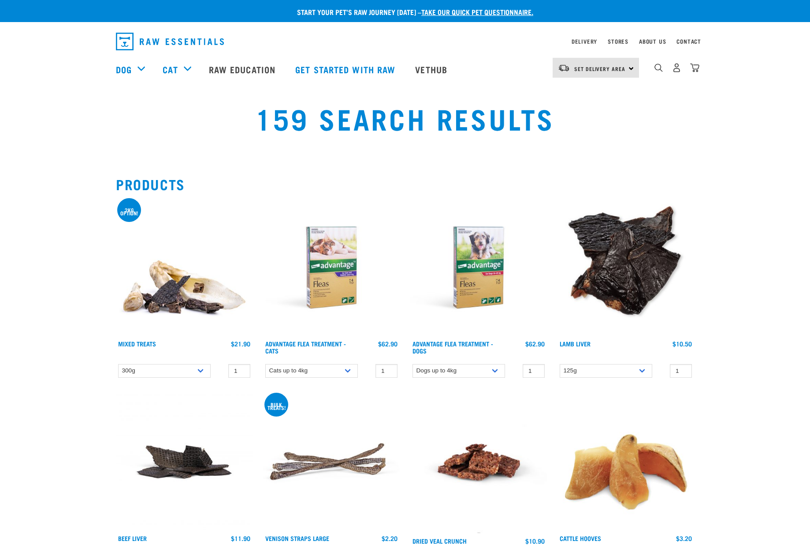 This screenshot has width=810, height=556. What do you see at coordinates (137, 343) in the screenshot?
I see `a: Mixed Treats` at bounding box center [137, 343].